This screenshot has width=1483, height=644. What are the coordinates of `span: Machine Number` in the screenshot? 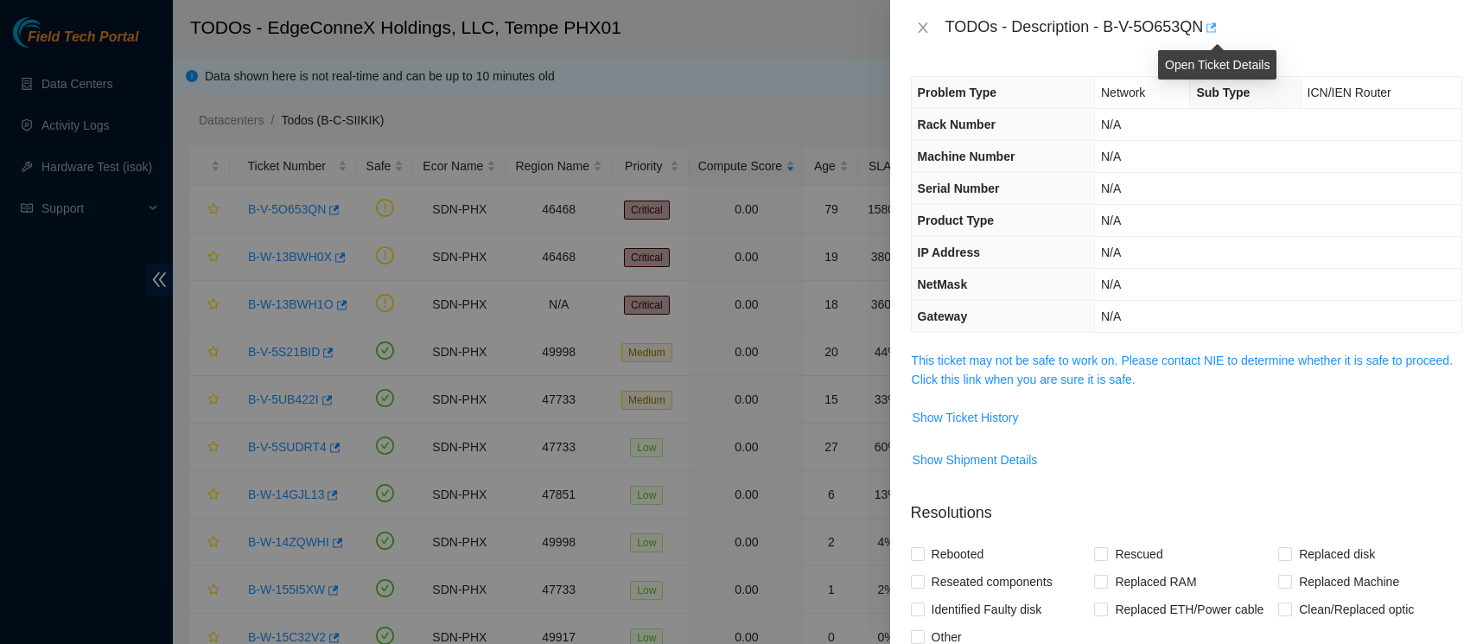 It's located at (966, 156).